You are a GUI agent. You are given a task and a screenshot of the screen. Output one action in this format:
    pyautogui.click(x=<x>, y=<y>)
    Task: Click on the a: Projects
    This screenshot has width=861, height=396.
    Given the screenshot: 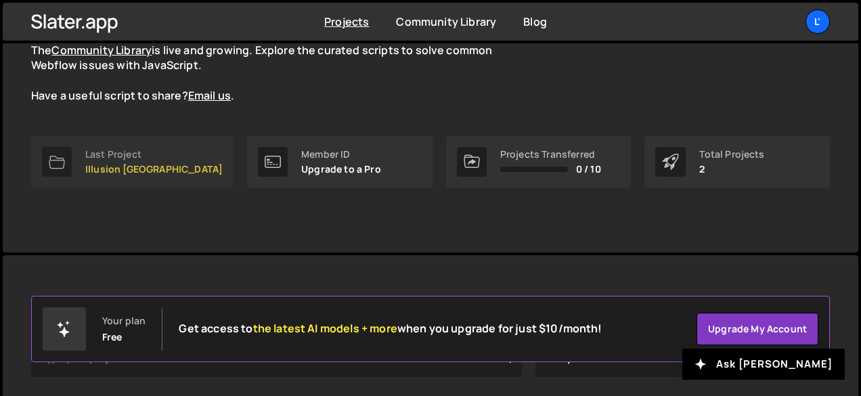 What is the action you would take?
    pyautogui.click(x=347, y=22)
    